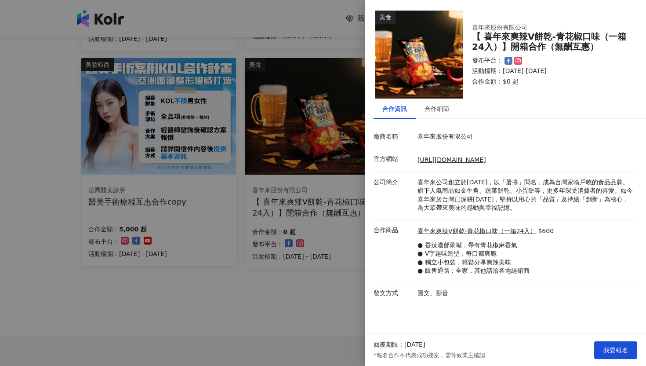  What do you see at coordinates (488, 61) in the screenshot?
I see `p: 發布平台：` at bounding box center [488, 61].